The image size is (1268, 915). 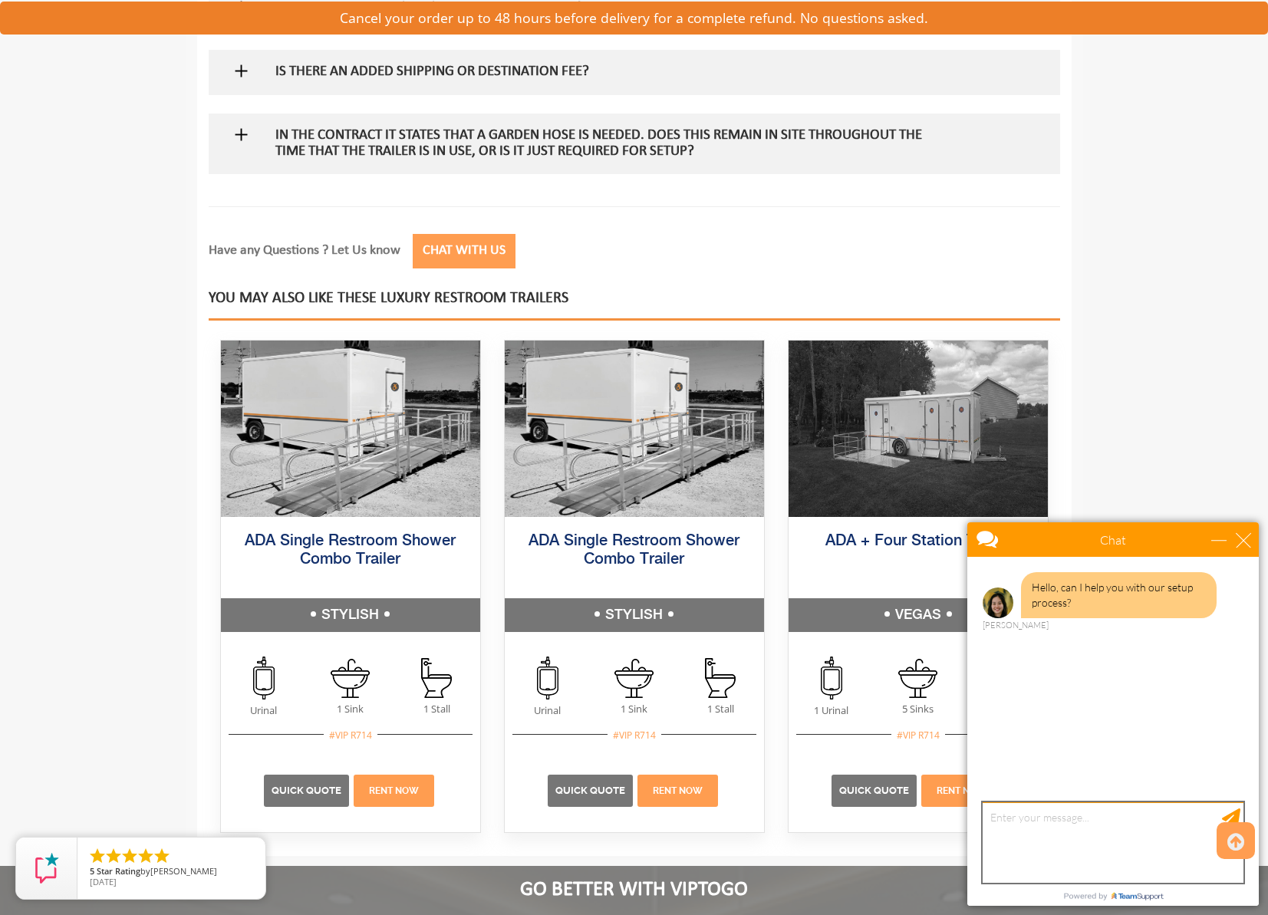 What do you see at coordinates (609, 8) in the screenshot?
I see `h5: DO THE RESTROOMS 'FEEL' LIKE REAL BATHROOMS?` at bounding box center [609, 8].